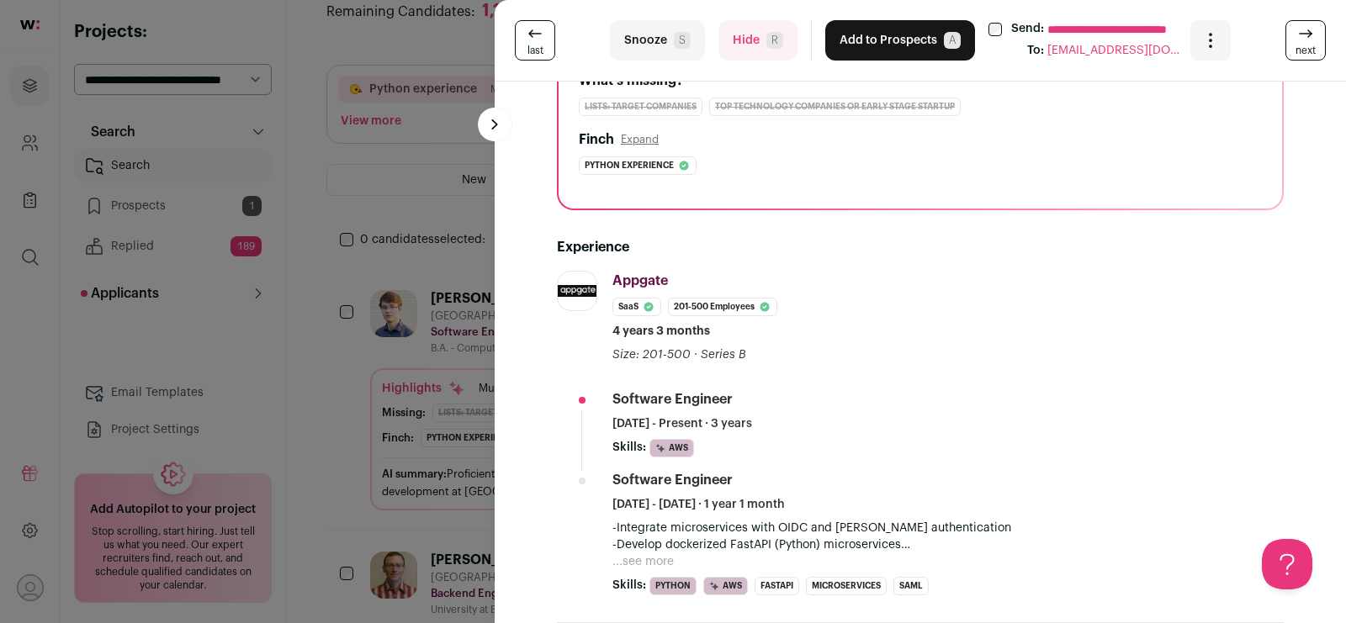 The height and width of the screenshot is (623, 1346). I want to click on span: last, so click(535, 50).